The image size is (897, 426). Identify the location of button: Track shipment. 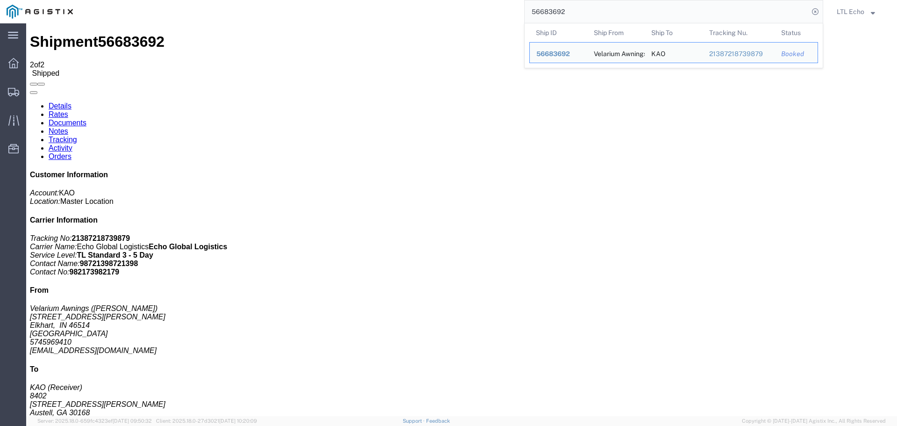
(7, 69).